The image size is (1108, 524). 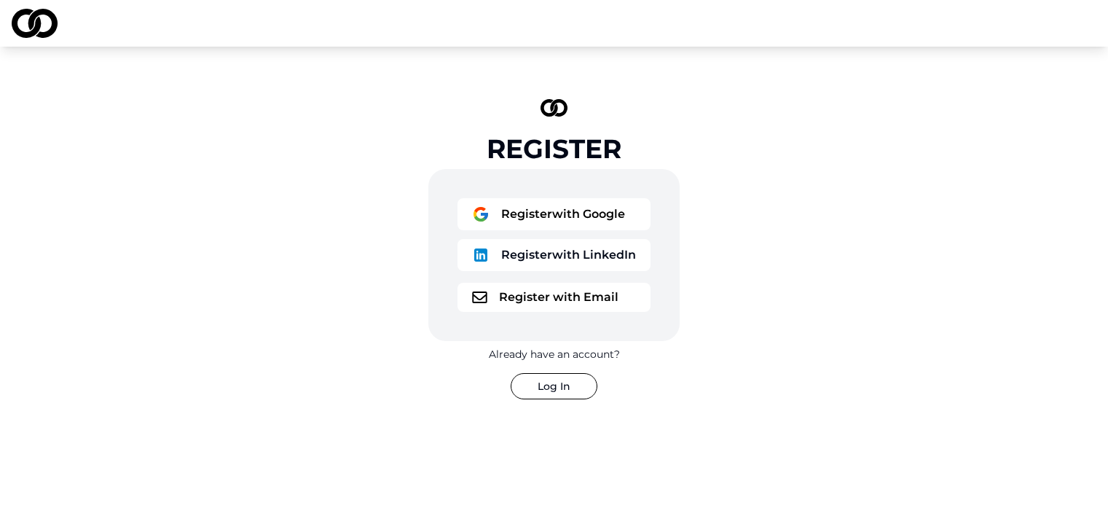 What do you see at coordinates (554, 297) in the screenshot?
I see `button: logoRegister with Email` at bounding box center [554, 297].